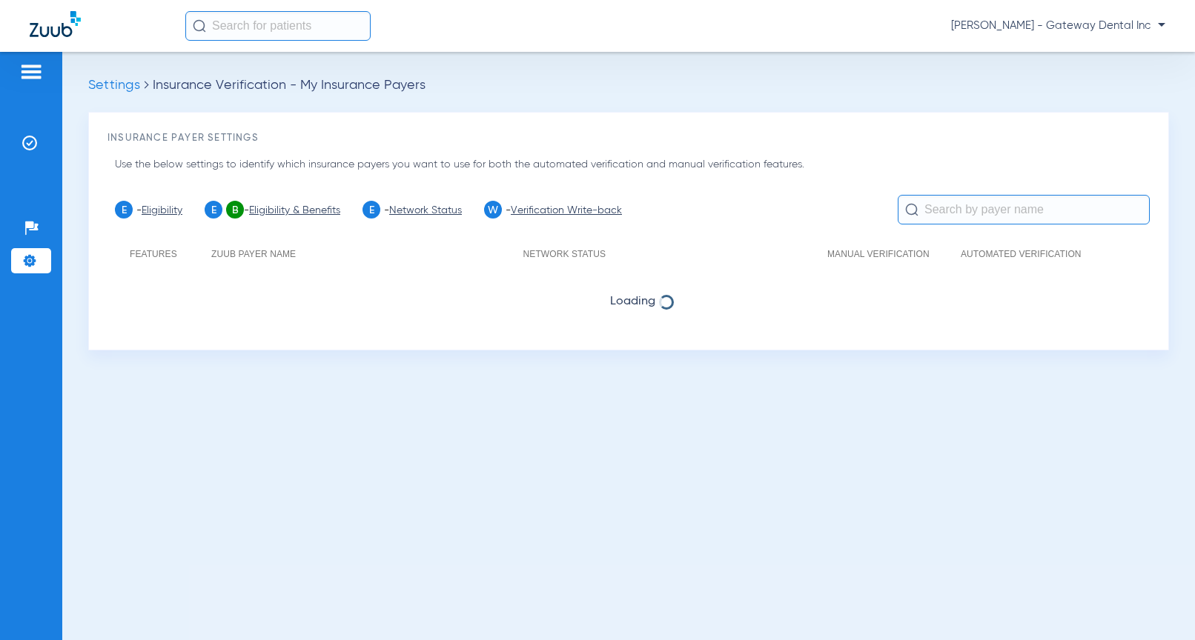  What do you see at coordinates (367, 254) in the screenshot?
I see `th: Zuub payer name` at bounding box center [367, 254].